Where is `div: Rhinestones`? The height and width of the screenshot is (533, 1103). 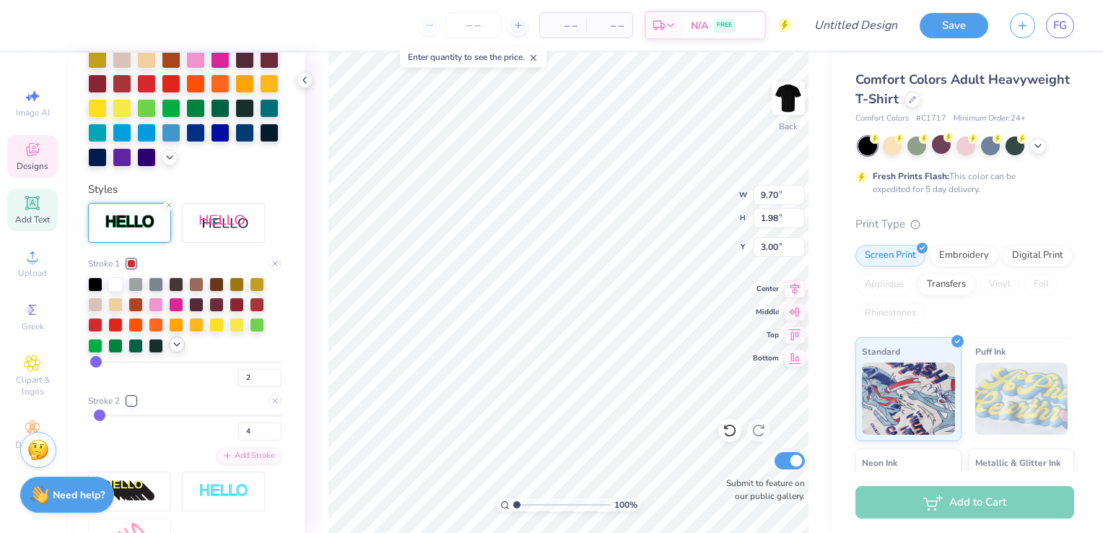
div: Rhinestones is located at coordinates (890, 313).